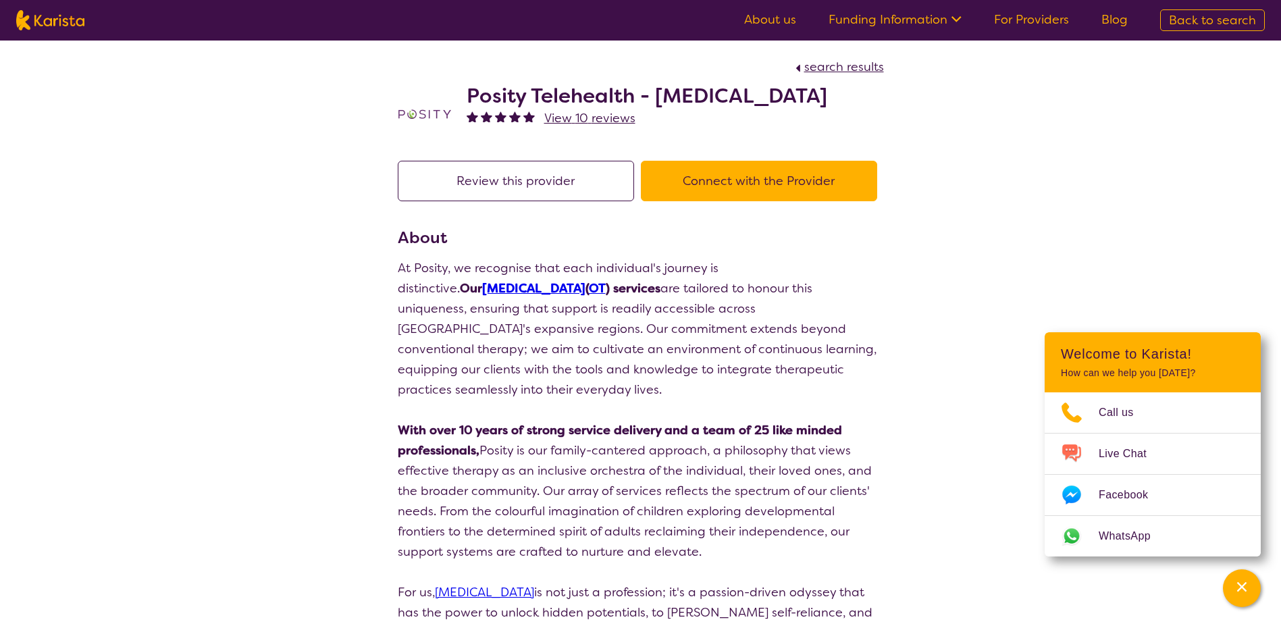 Image resolution: width=1281 pixels, height=624 pixels. Describe the element at coordinates (1124, 413) in the screenshot. I see `span: Call us` at that location.